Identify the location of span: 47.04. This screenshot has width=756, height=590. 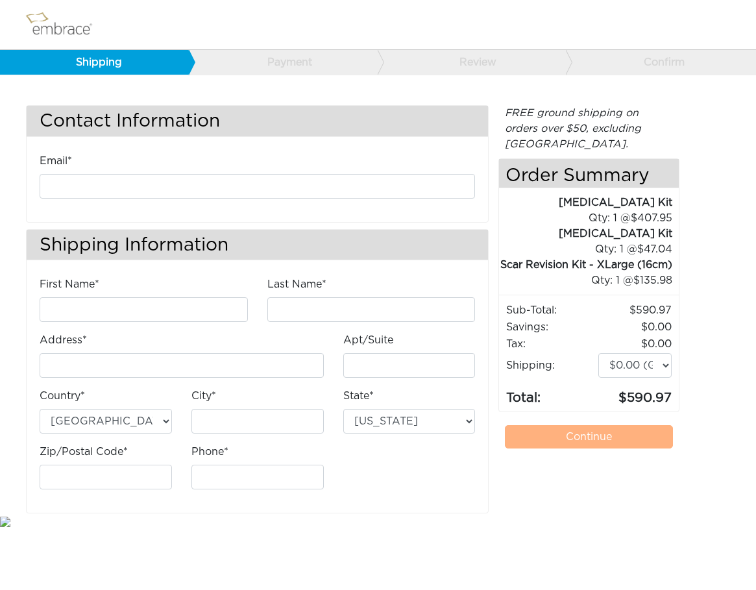
(655, 249).